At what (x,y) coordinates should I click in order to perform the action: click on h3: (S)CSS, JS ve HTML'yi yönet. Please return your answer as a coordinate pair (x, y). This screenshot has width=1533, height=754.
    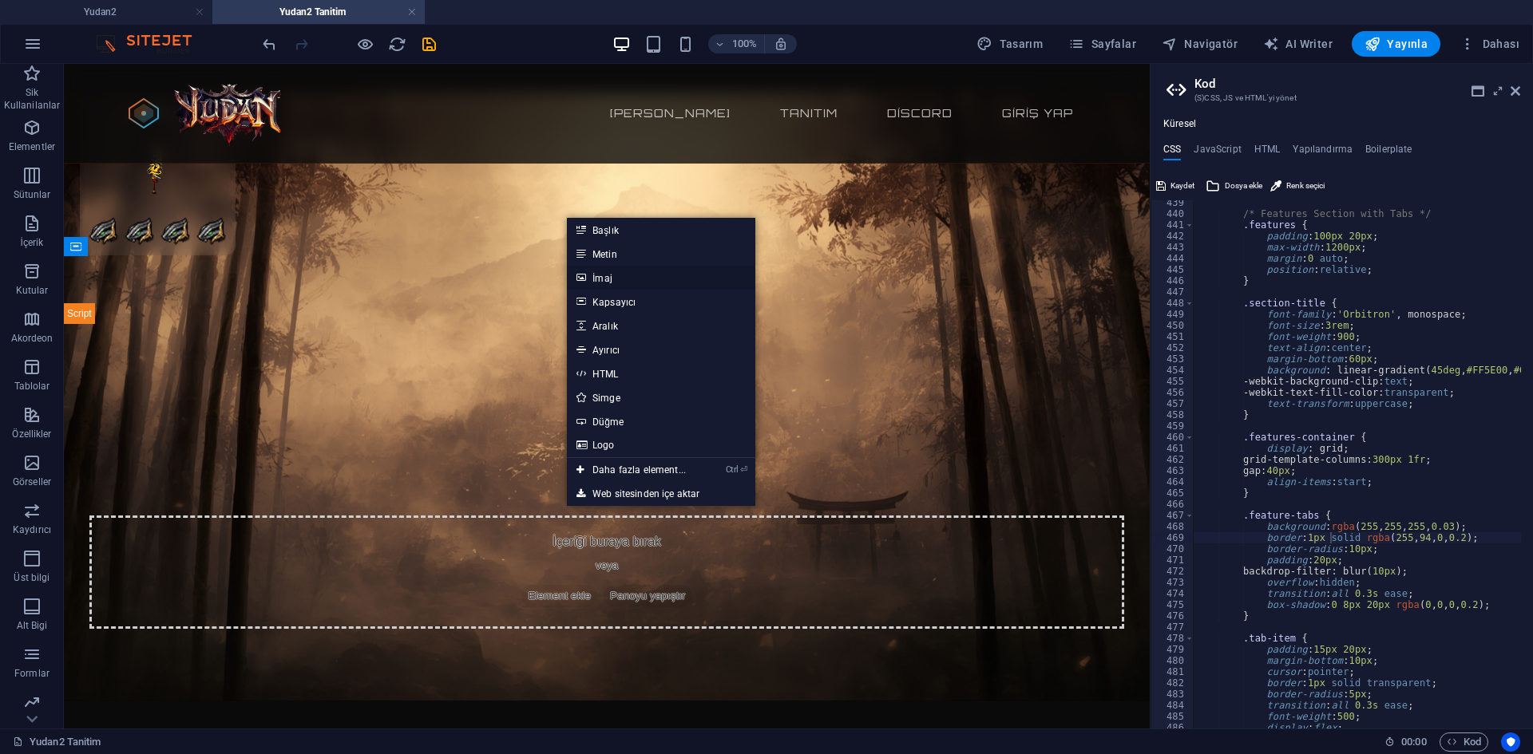
    Looking at the image, I should click on (1341, 98).